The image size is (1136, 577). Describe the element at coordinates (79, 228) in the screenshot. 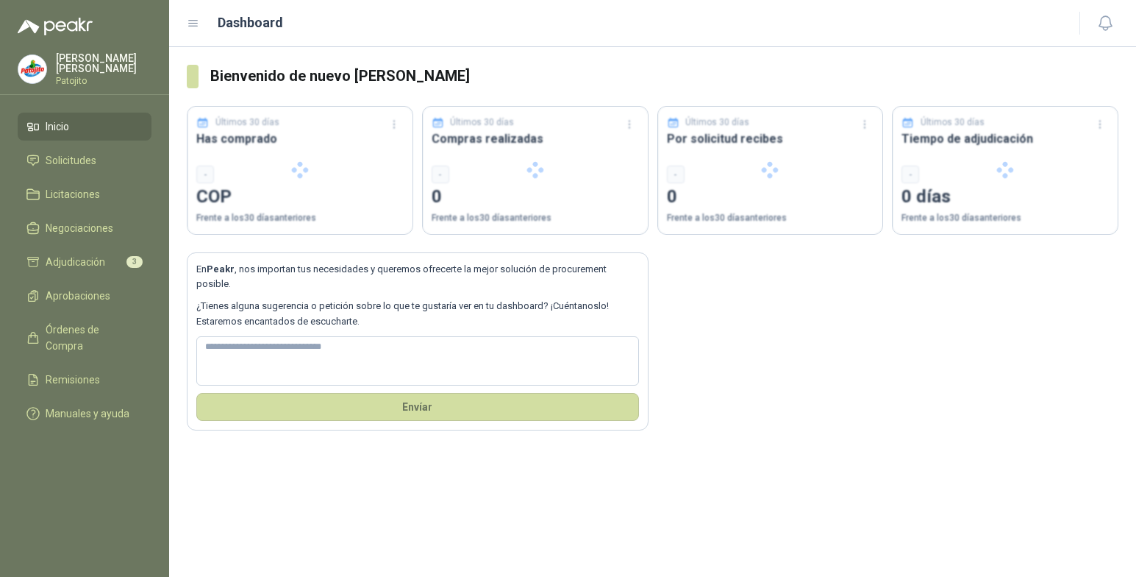

I see `span: Negociaciones` at that location.